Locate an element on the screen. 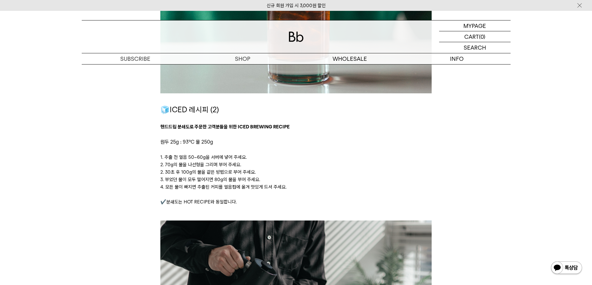 The image size is (592, 285). p: CART is located at coordinates (471, 37).